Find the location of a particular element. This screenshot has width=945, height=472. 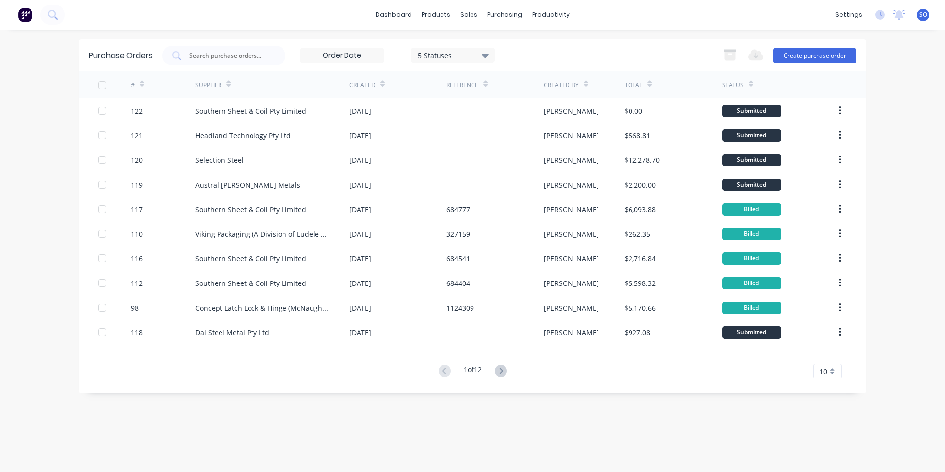

div: $568.81 is located at coordinates (637, 135).